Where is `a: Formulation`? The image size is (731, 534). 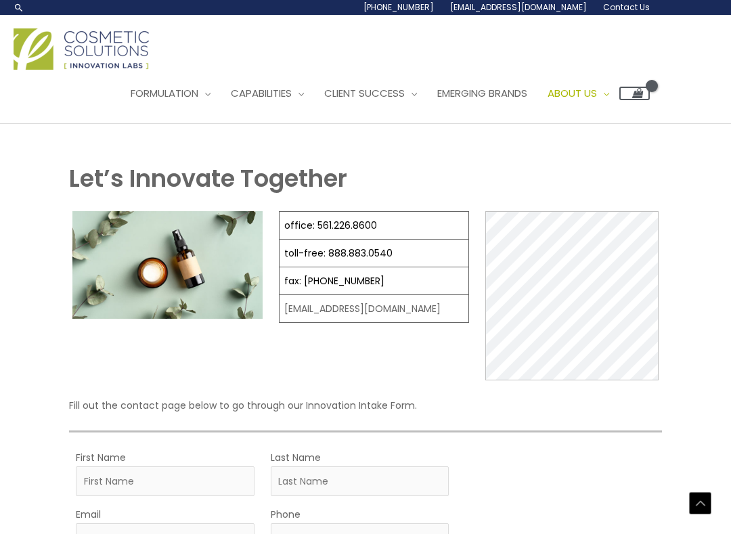 a: Formulation is located at coordinates (171, 93).